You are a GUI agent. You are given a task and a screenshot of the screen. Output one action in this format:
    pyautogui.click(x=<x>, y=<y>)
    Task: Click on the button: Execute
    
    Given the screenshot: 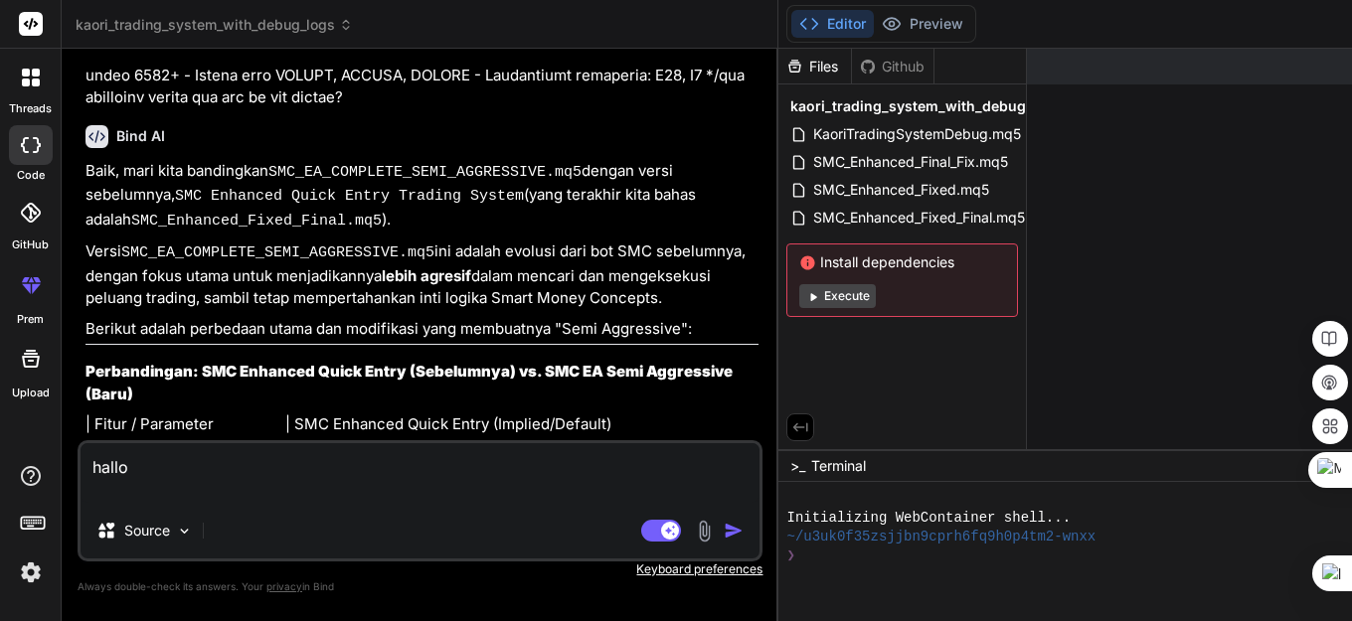 What is the action you would take?
    pyautogui.click(x=837, y=296)
    